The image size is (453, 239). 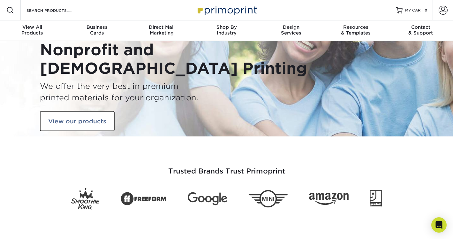 I want to click on img: Google, so click(x=207, y=199).